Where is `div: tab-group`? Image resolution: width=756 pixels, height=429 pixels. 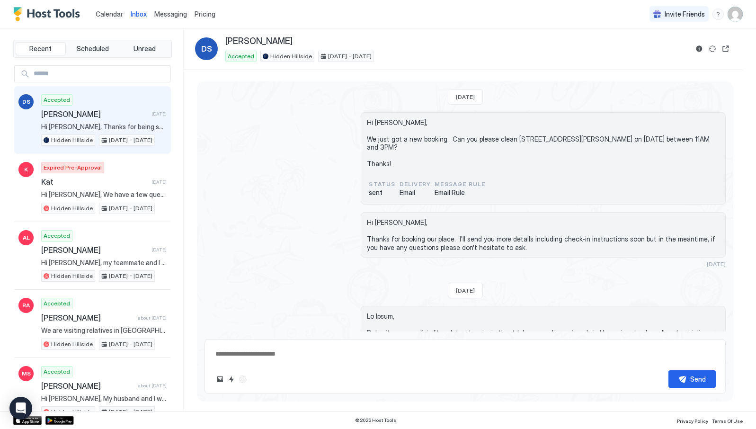 div: tab-group is located at coordinates (92, 49).